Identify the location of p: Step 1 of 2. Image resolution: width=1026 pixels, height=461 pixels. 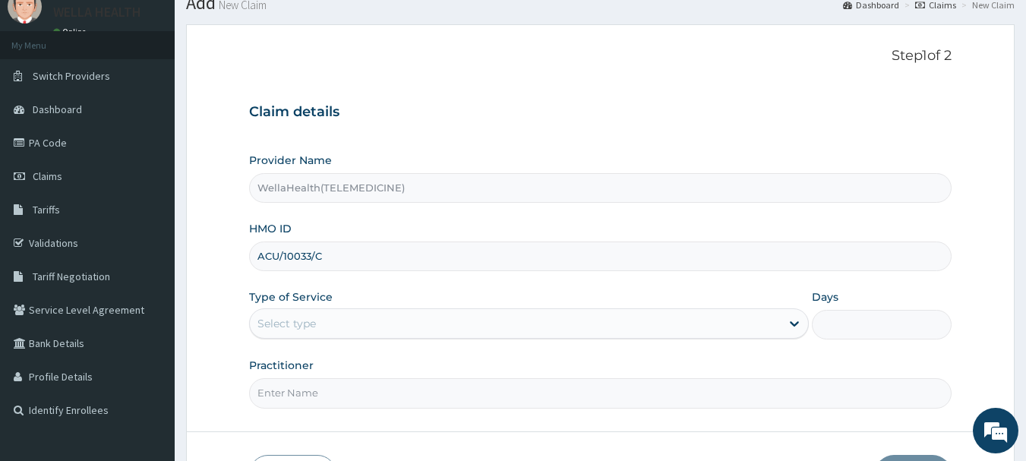
(601, 56).